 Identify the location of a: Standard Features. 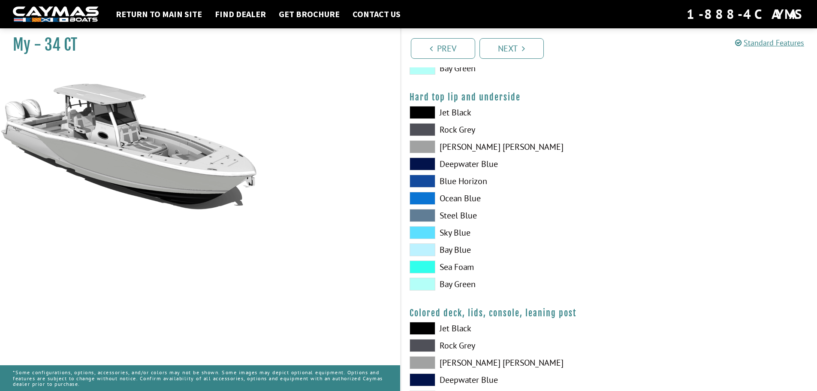
(769, 42).